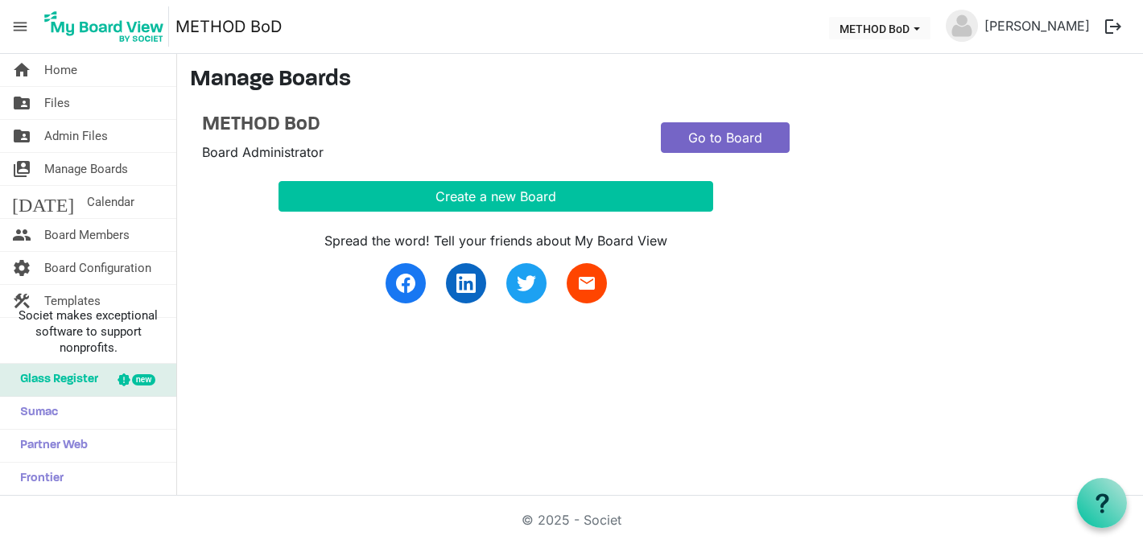  Describe the element at coordinates (87, 235) in the screenshot. I see `span: Board Members` at that location.